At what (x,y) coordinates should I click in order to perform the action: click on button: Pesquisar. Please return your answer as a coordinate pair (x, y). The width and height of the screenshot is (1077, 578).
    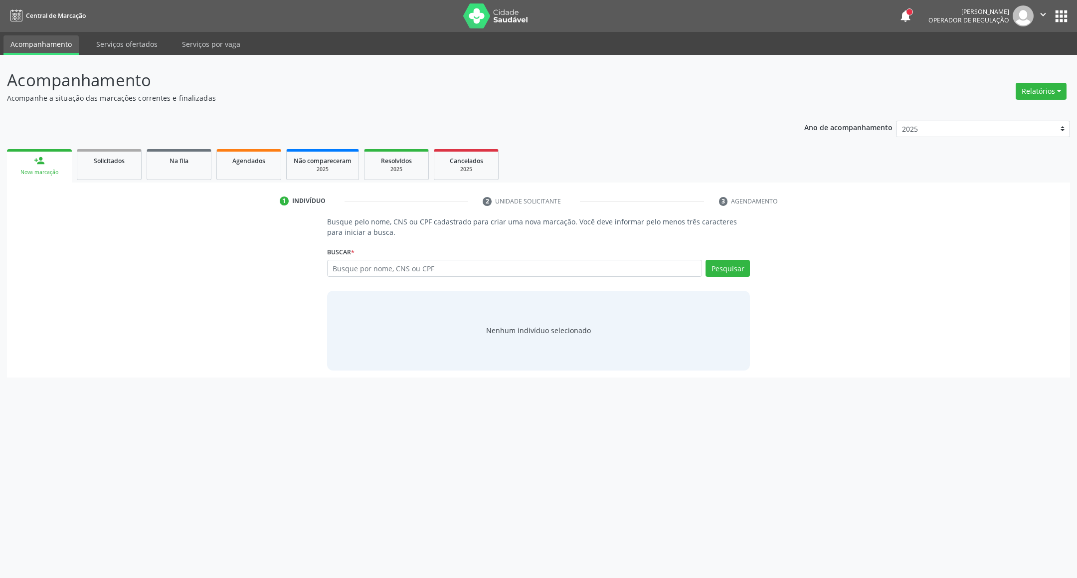
    Looking at the image, I should click on (727, 268).